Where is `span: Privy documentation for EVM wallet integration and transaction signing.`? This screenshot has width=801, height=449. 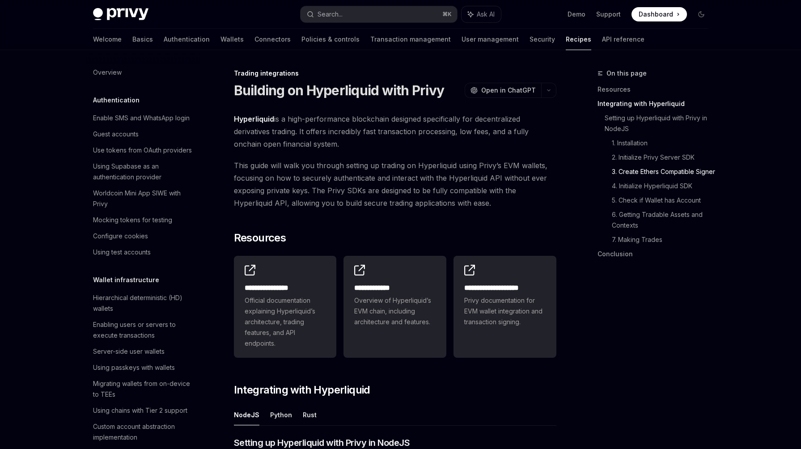 span: Privy documentation for EVM wallet integration and transaction signing. is located at coordinates (505, 311).